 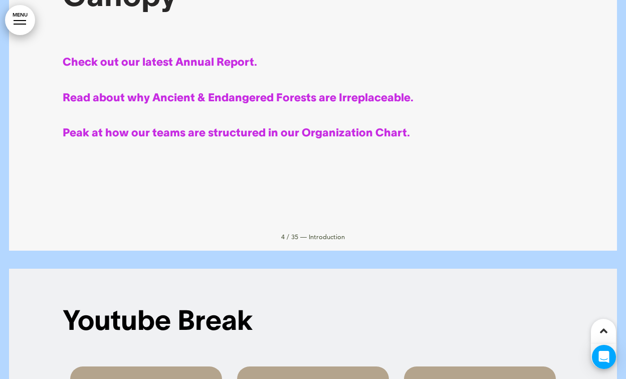 What do you see at coordinates (157, 320) in the screenshot?
I see `span: Youtube break` at bounding box center [157, 320].